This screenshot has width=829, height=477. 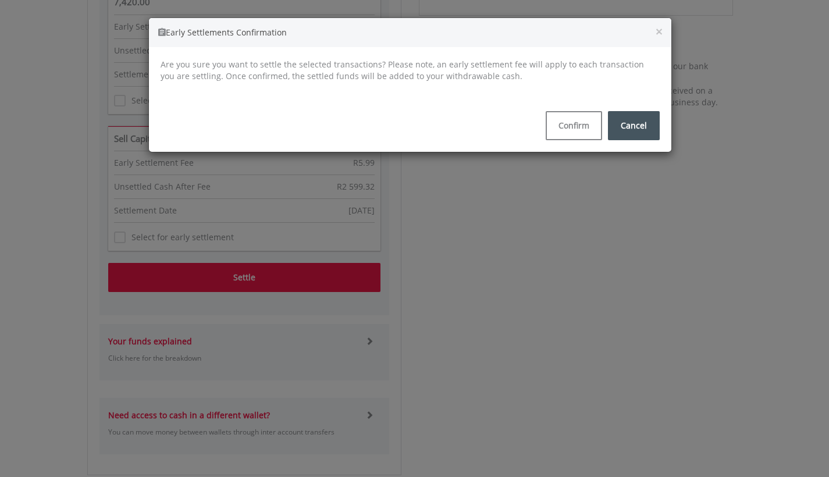 What do you see at coordinates (410, 33) in the screenshot?
I see `h5: Early Settlements Confirmation` at bounding box center [410, 33].